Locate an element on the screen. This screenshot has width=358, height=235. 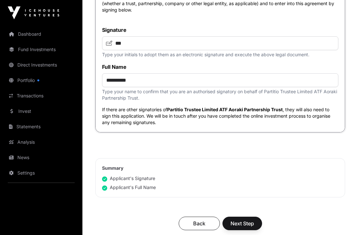
p: Type your initials to adopt them as an electronic signature and execute the above legal document. is located at coordinates (220, 55).